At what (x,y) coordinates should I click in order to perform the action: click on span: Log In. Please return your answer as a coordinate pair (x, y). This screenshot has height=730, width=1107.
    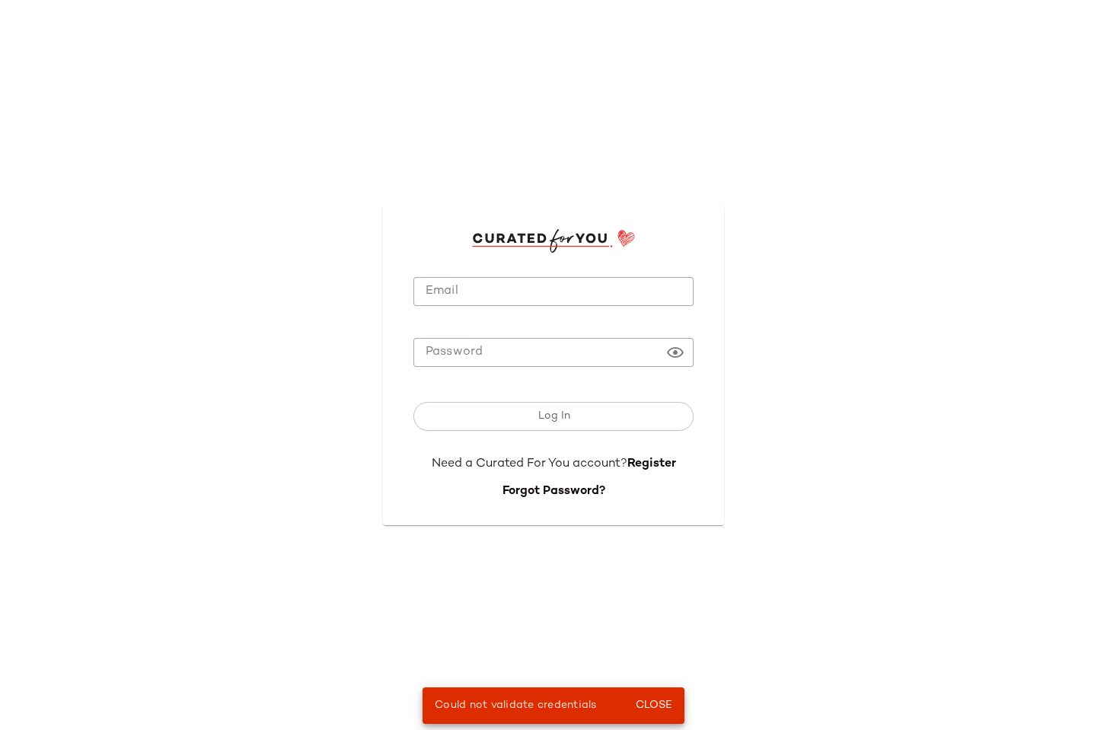
    Looking at the image, I should click on (553, 416).